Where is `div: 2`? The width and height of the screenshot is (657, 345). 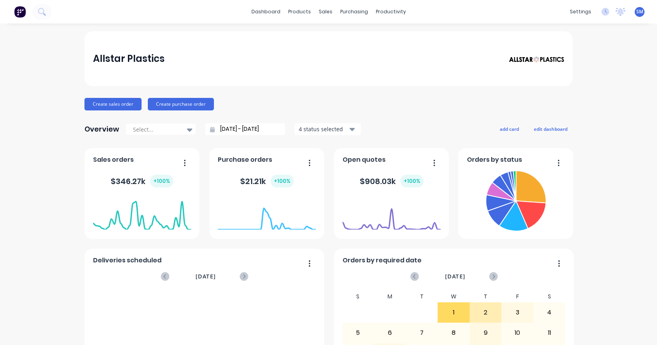
div: 2 is located at coordinates (486, 312).